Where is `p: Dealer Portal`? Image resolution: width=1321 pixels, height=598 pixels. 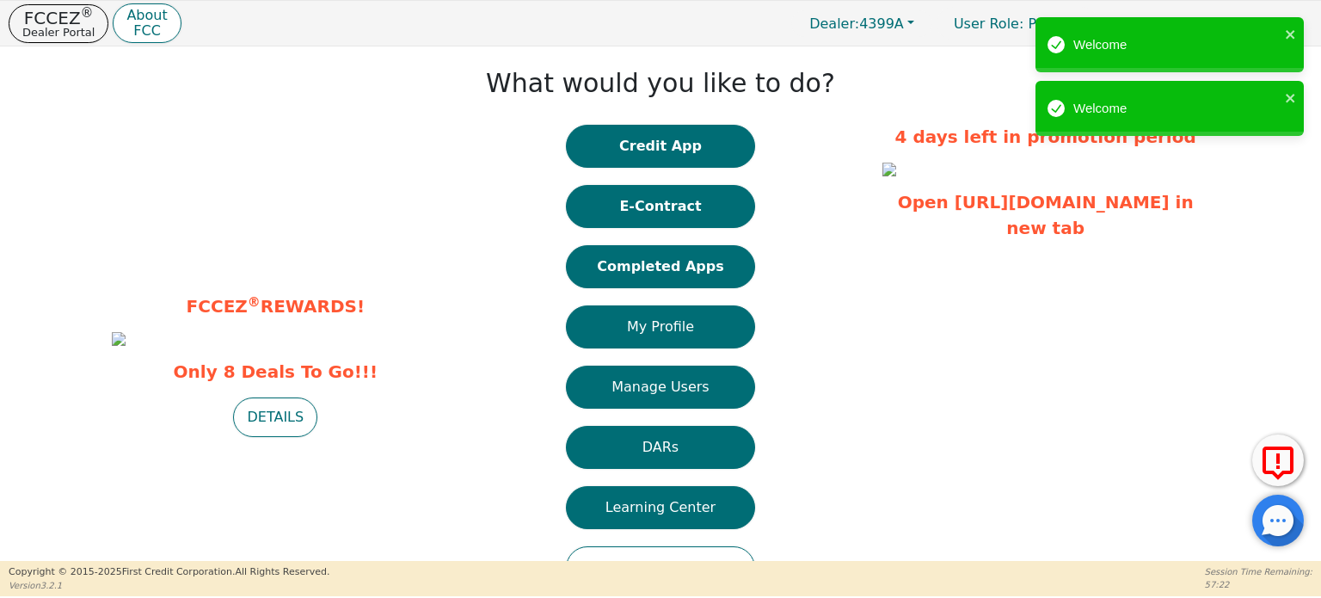
p: Dealer Portal is located at coordinates (58, 32).